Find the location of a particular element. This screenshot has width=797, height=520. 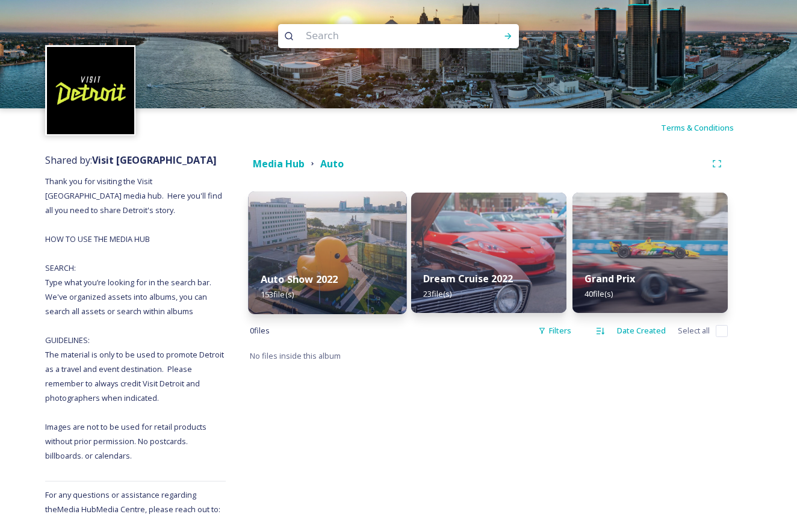

span: Terms & Conditions is located at coordinates (697, 128).